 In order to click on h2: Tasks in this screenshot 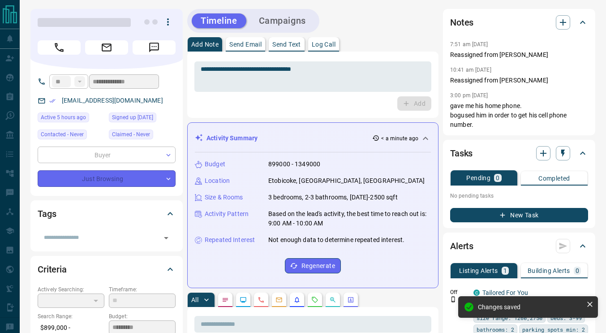, I will do `click(461, 153)`.